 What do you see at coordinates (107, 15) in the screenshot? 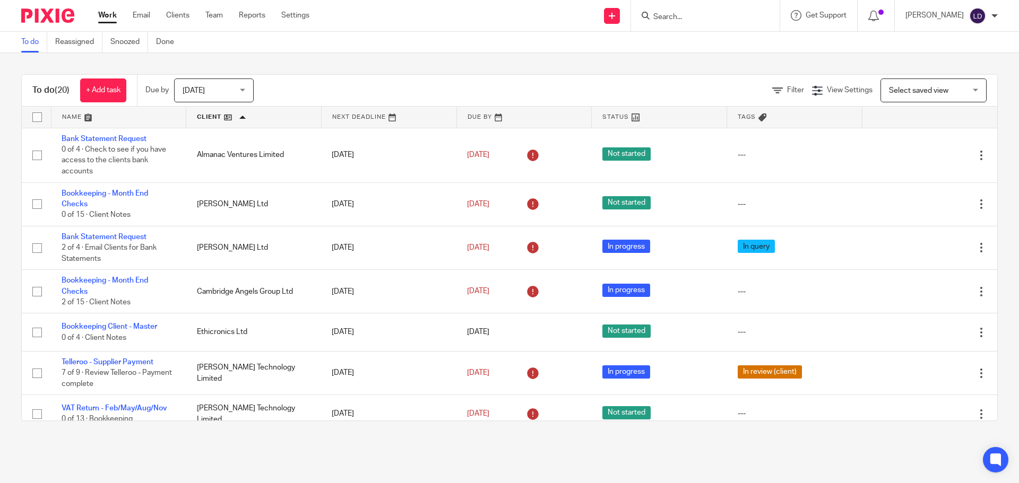
I see `a: Work` at bounding box center [107, 15].